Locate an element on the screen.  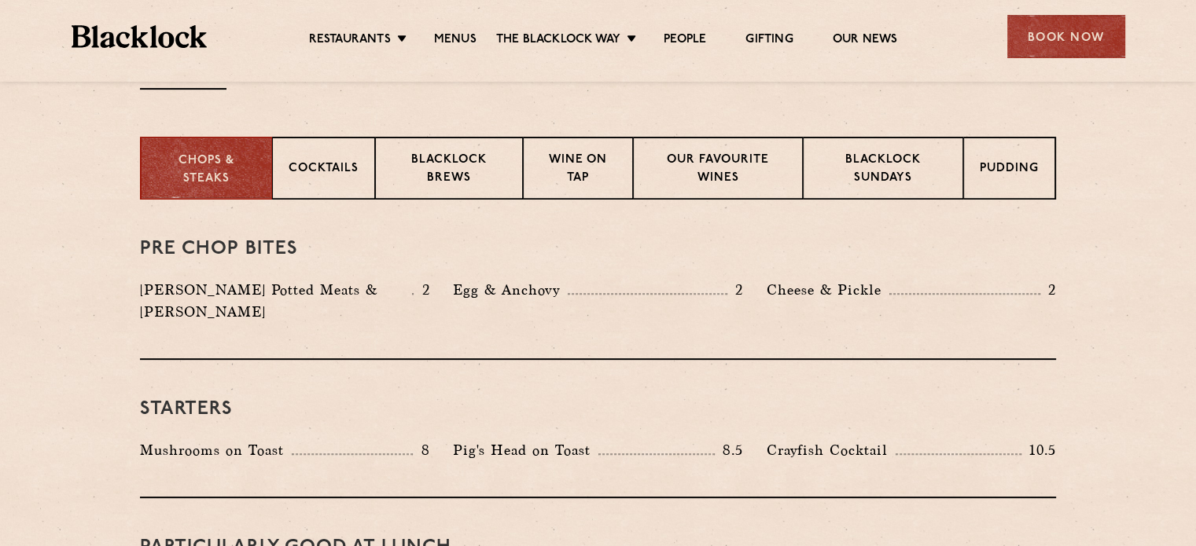
p: Egg & Anchovy is located at coordinates (510, 290).